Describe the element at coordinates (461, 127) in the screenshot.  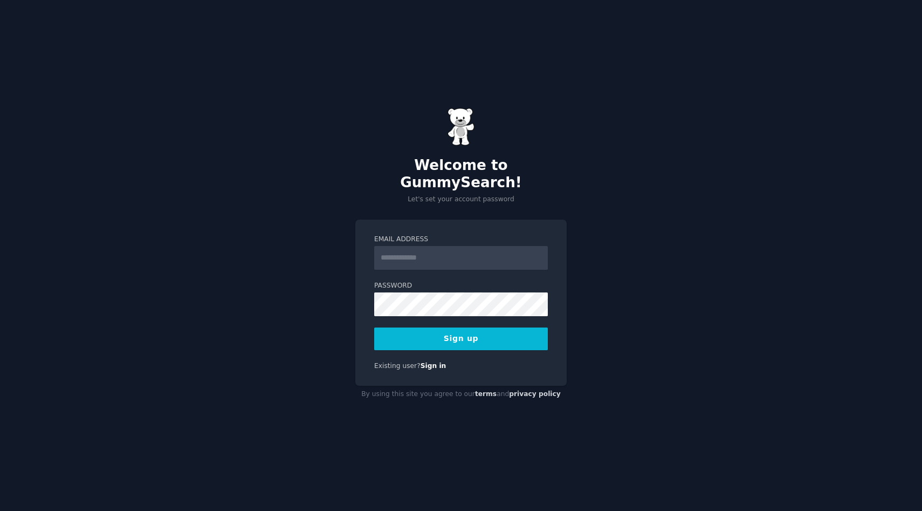
I see `img: Gummy Bear` at that location.